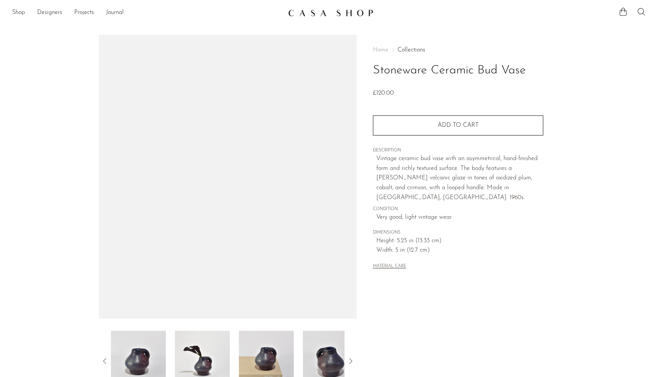 The width and height of the screenshot is (658, 377). I want to click on button: MATERIAL CARE, so click(390, 267).